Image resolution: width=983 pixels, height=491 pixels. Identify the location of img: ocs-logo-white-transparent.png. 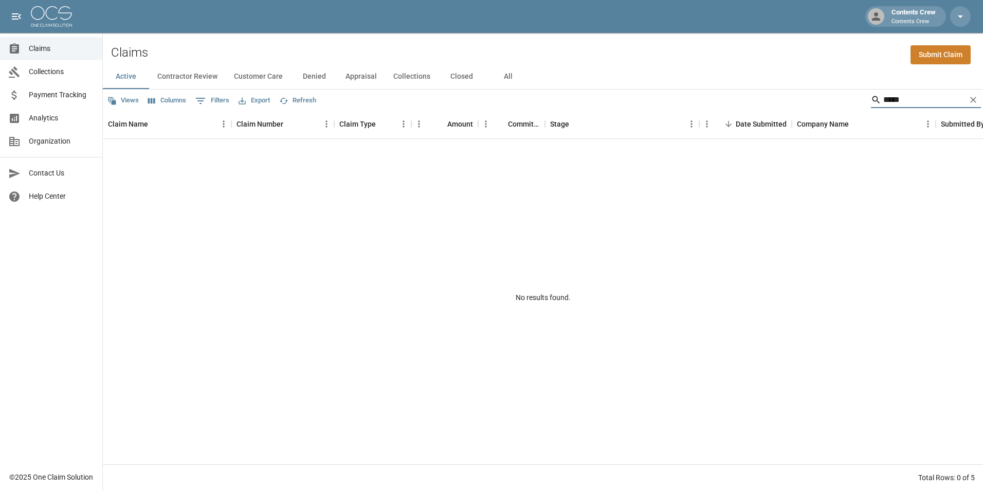
(51, 16).